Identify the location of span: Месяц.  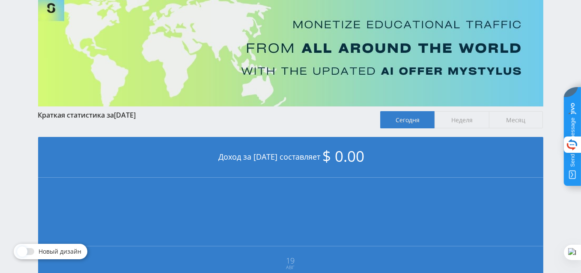
(516, 120).